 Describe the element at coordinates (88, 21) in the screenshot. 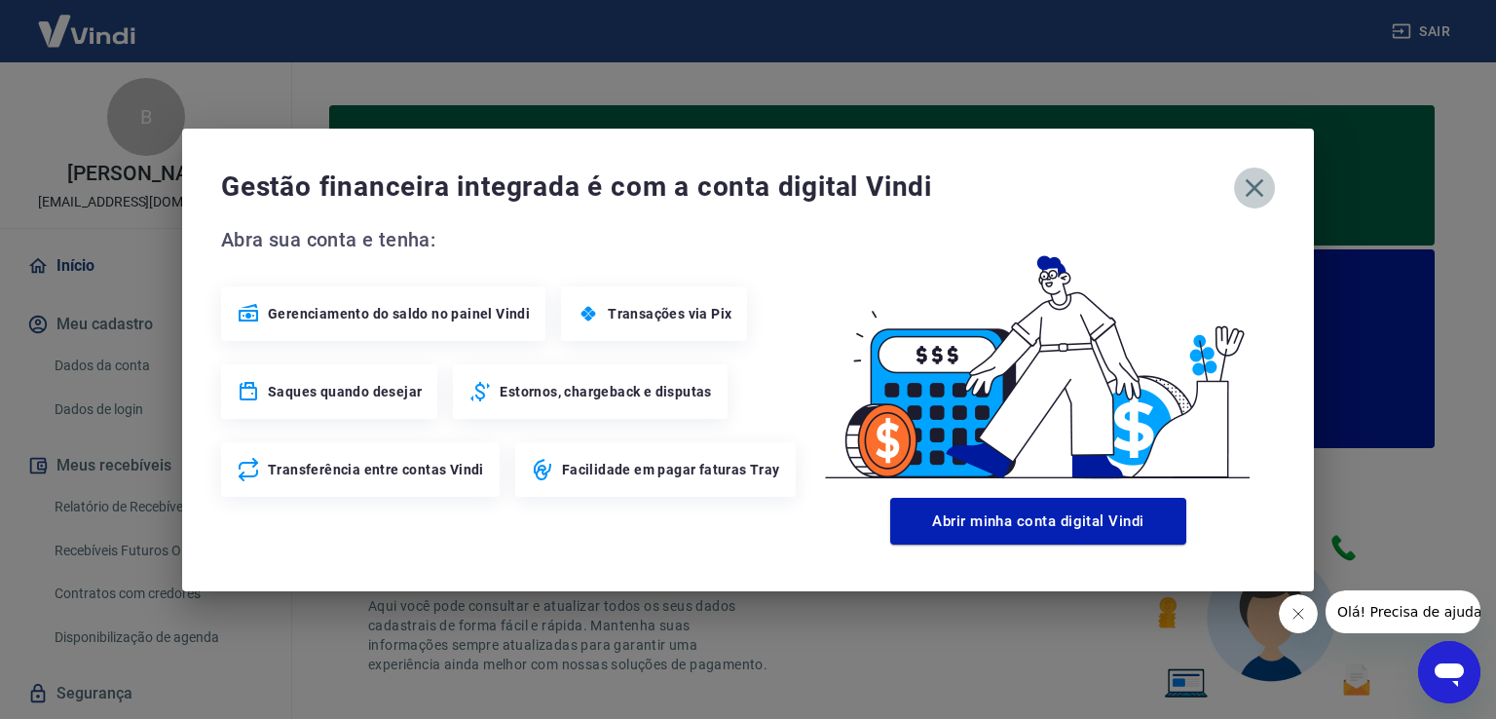

I see `span: Olá! Precisa de ajuda?` at that location.